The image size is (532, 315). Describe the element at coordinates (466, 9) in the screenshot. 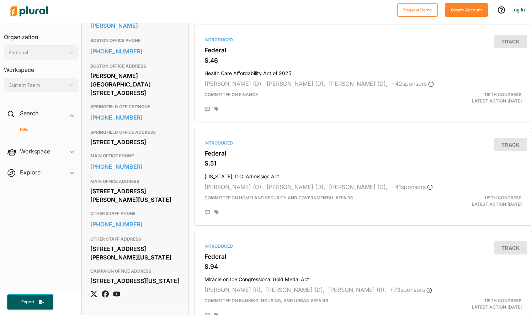

I see `a: Create Account` at that location.